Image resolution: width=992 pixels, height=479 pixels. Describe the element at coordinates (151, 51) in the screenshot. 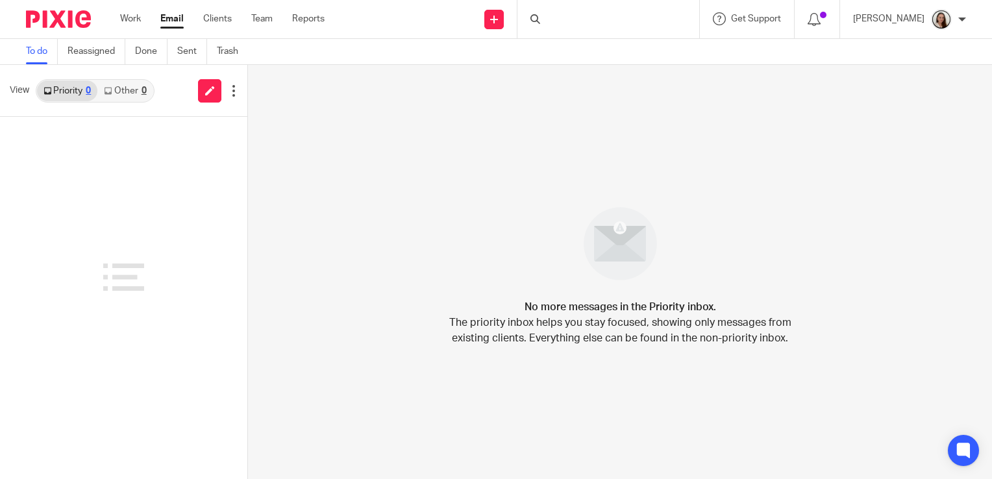

I see `a: Done` at that location.